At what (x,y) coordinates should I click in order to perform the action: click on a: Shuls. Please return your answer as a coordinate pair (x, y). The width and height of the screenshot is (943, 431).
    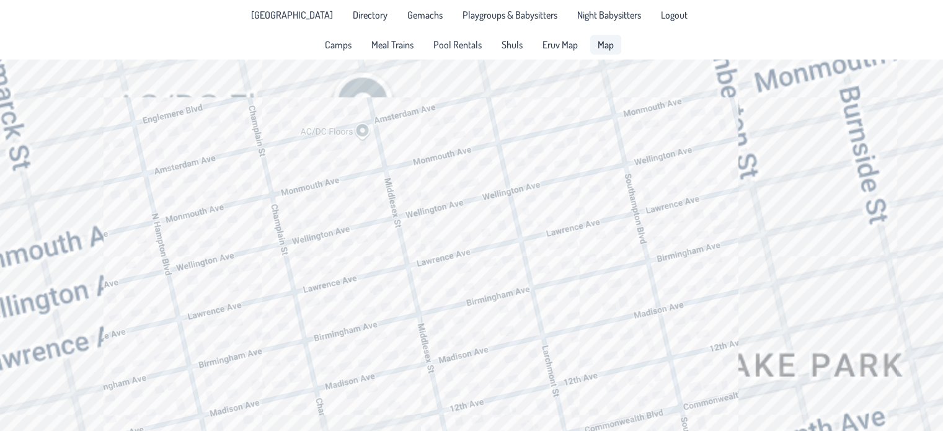
    Looking at the image, I should click on (512, 45).